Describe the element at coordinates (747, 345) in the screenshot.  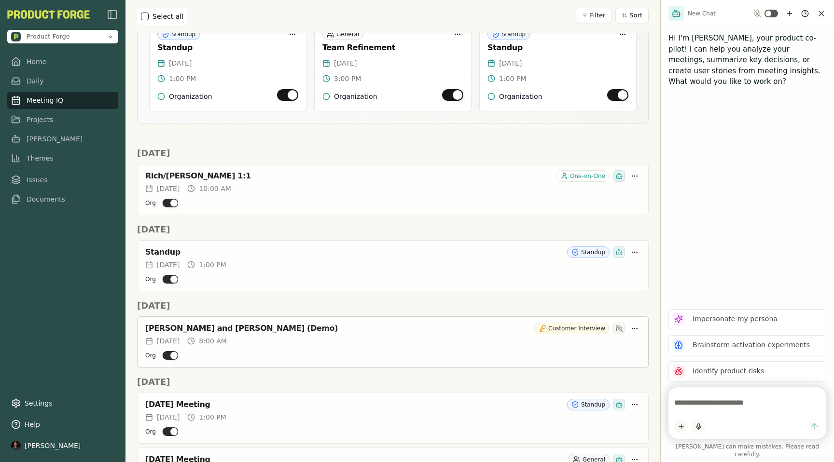
I see `button: Brainstorm activation experiments` at that location.